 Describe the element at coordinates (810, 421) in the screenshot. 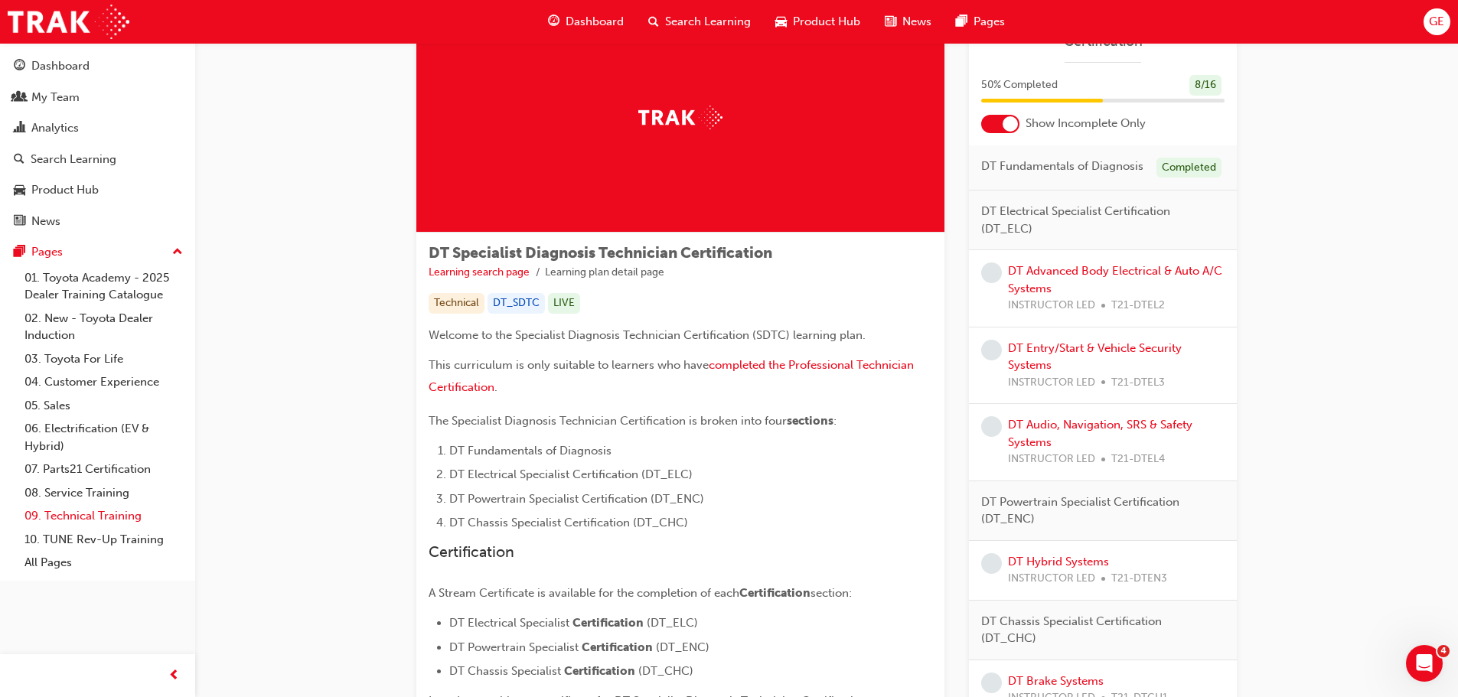

I see `span: sections` at that location.